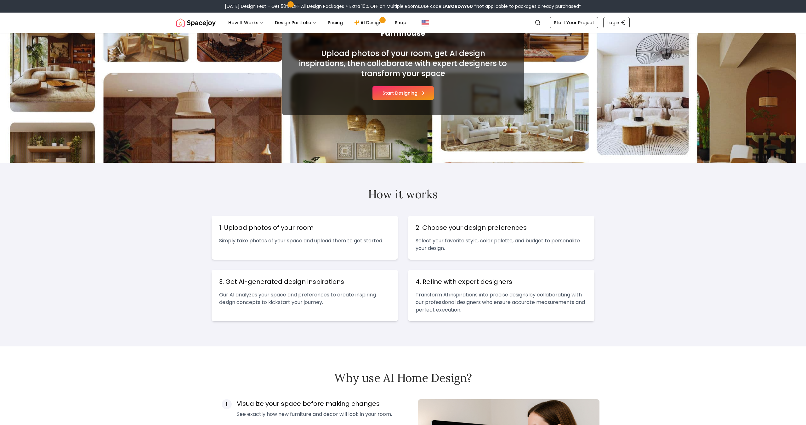  Describe the element at coordinates (314, 404) in the screenshot. I see `h3: Visualize your space before making changes` at that location.